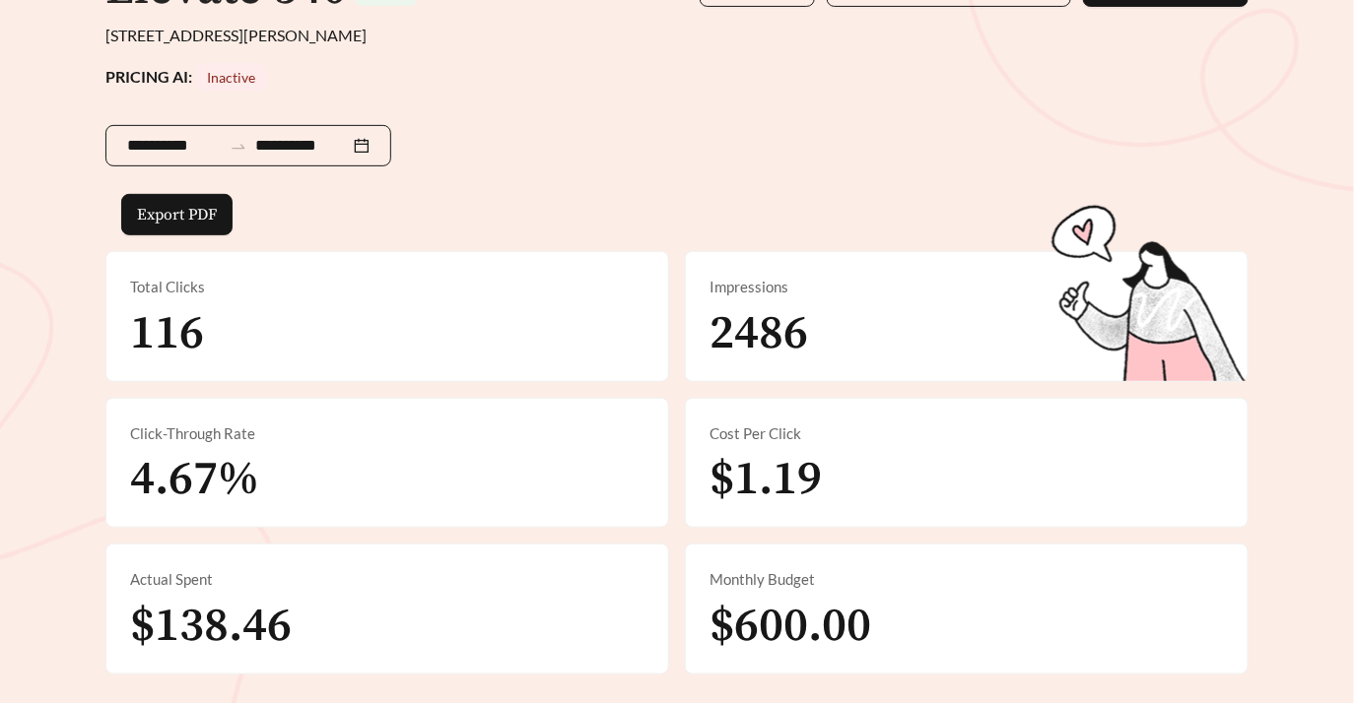 The width and height of the screenshot is (1354, 703). What do you see at coordinates (967, 434) in the screenshot?
I see `div: Cost Per Click` at bounding box center [967, 434].